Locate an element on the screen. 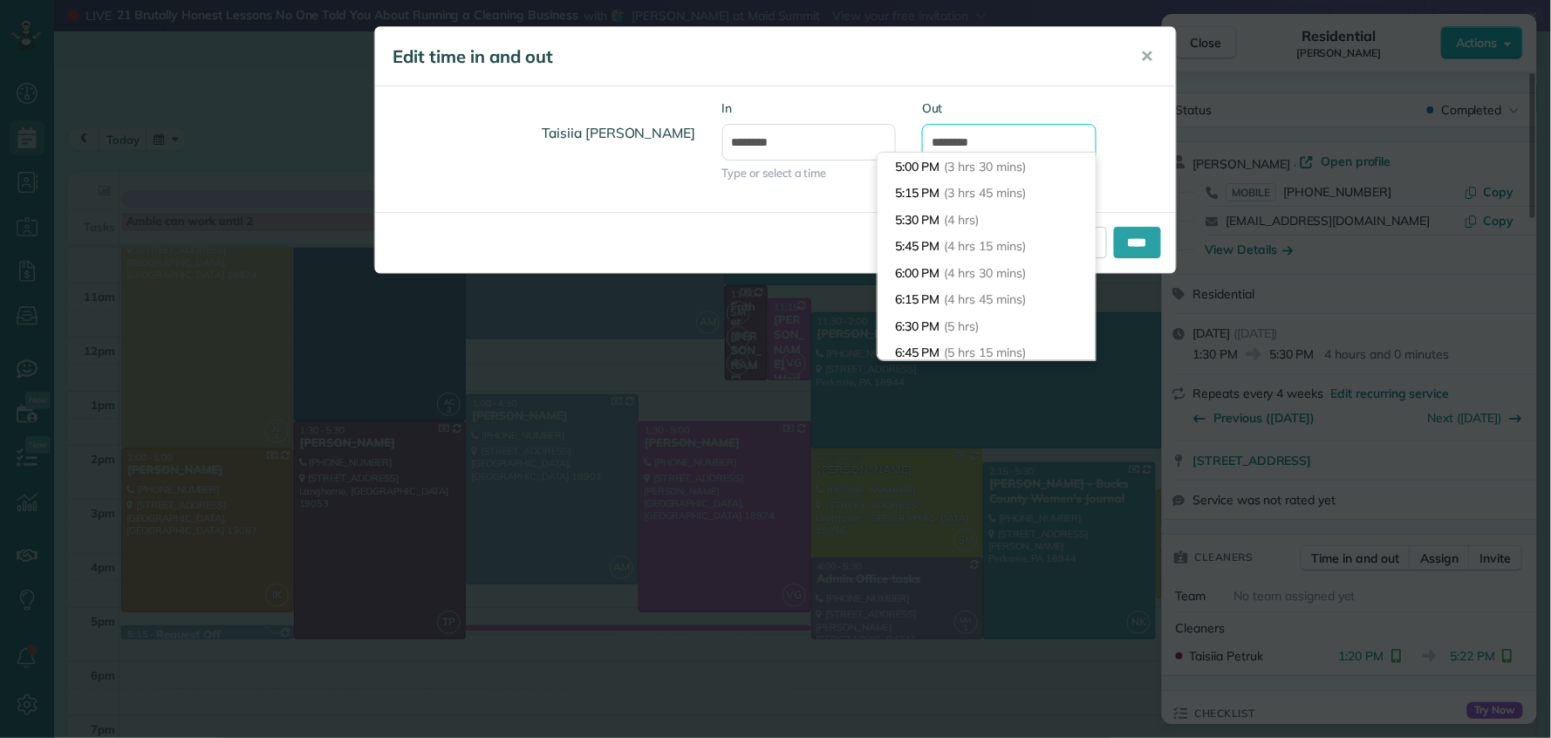 This screenshot has height=738, width=1551. li: 5:00 PM is located at coordinates (987, 167).